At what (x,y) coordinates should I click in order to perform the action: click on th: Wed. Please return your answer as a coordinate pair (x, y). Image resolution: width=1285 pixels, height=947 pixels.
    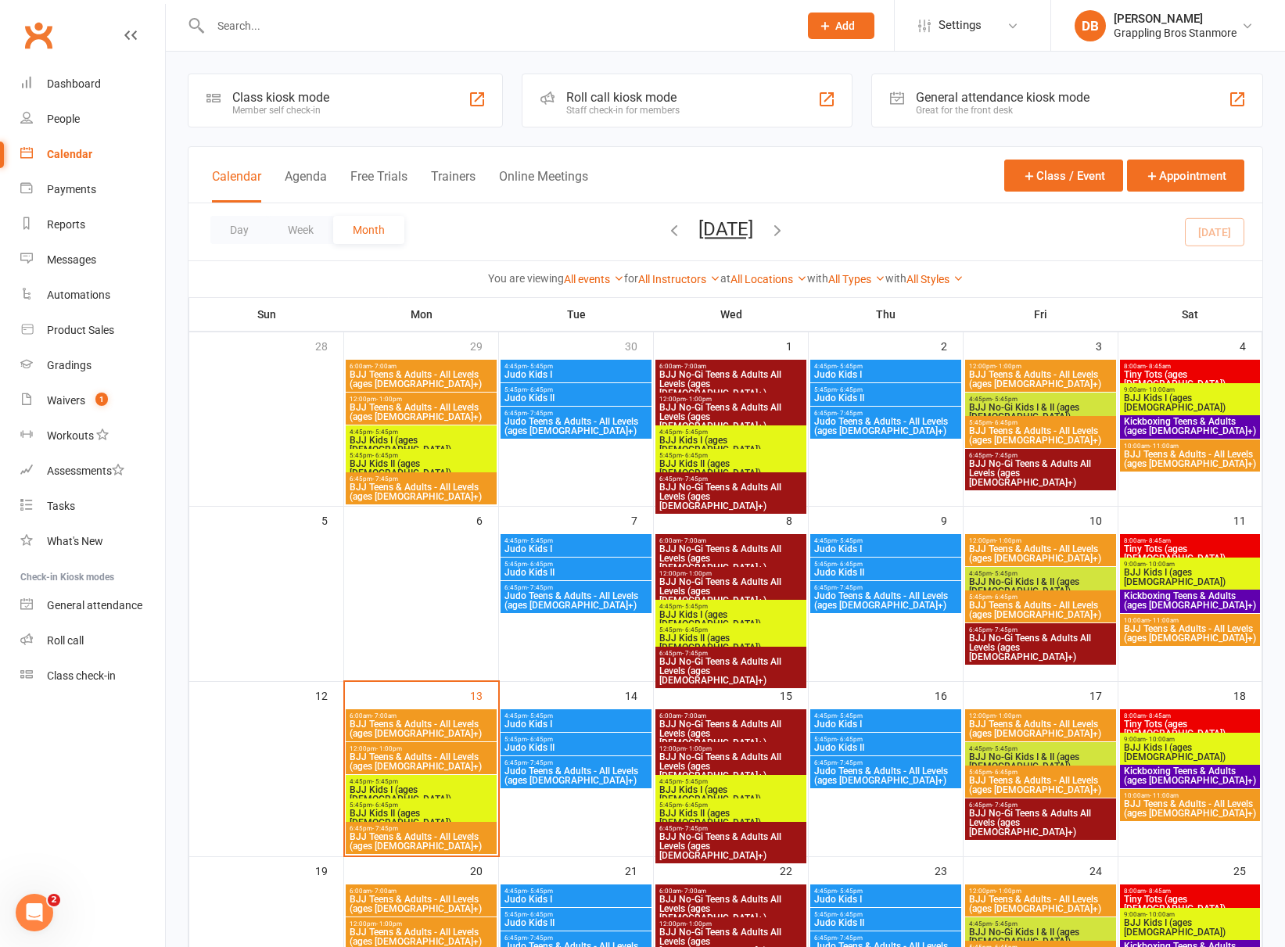
    Looking at the image, I should click on (731, 314).